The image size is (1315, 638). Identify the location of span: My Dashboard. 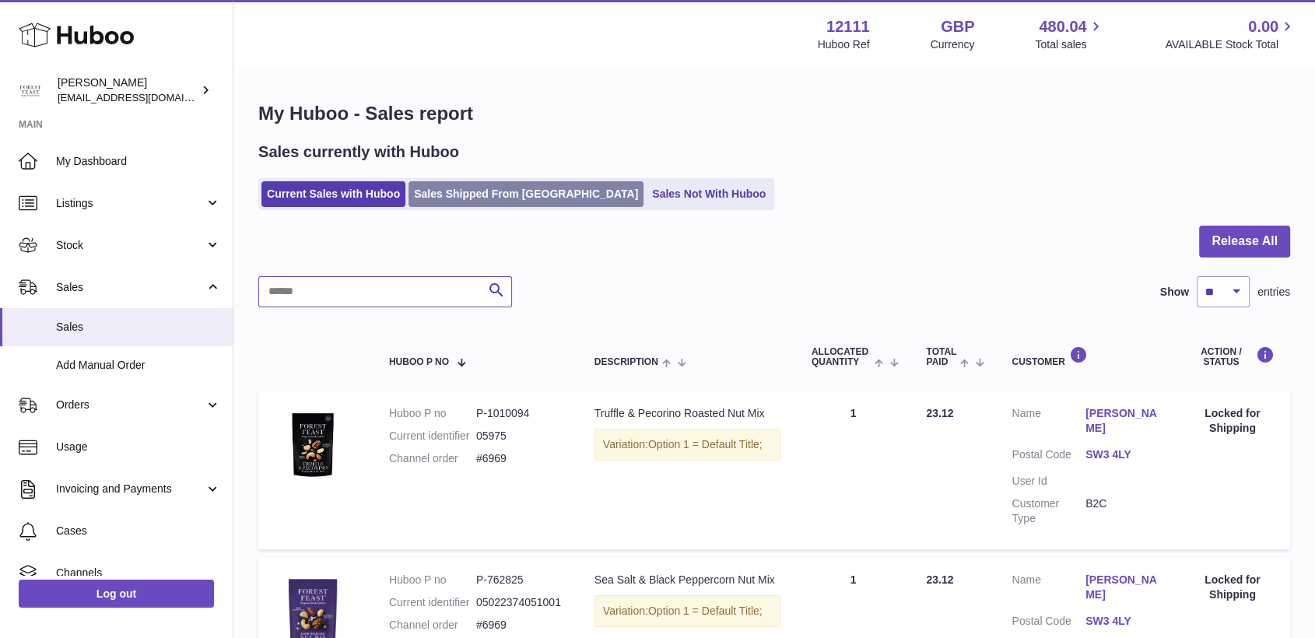
(138, 161).